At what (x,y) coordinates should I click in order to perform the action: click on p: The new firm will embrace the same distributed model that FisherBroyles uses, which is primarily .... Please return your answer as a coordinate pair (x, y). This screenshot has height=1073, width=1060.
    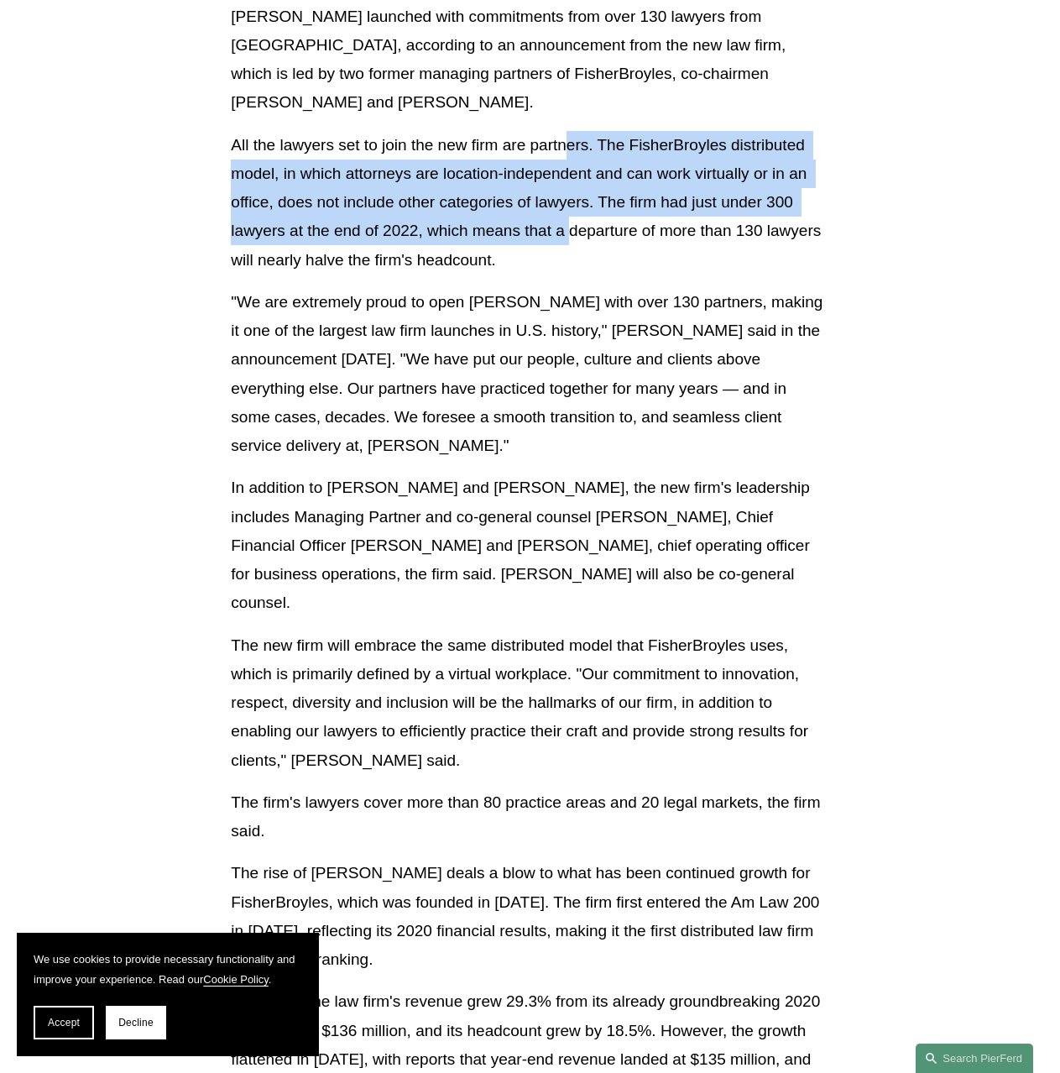
    Looking at the image, I should click on (530, 703).